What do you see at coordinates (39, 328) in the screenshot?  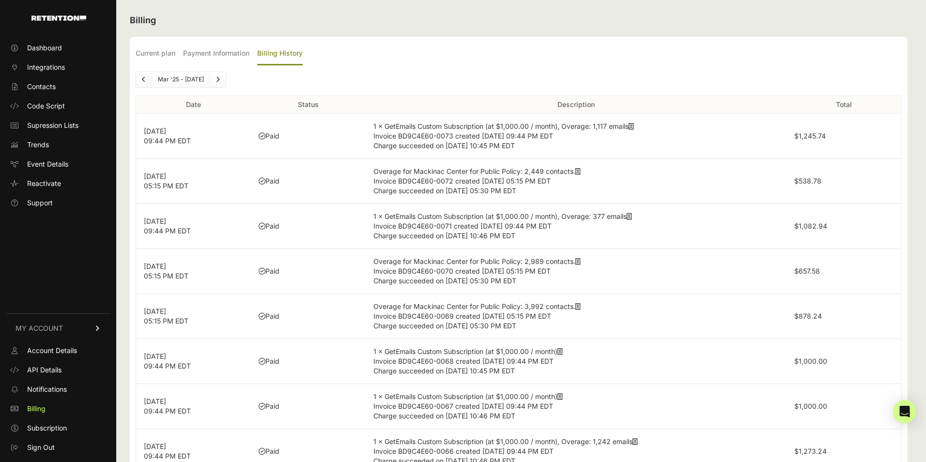 I see `span: MY ACCOUNT` at bounding box center [39, 328].